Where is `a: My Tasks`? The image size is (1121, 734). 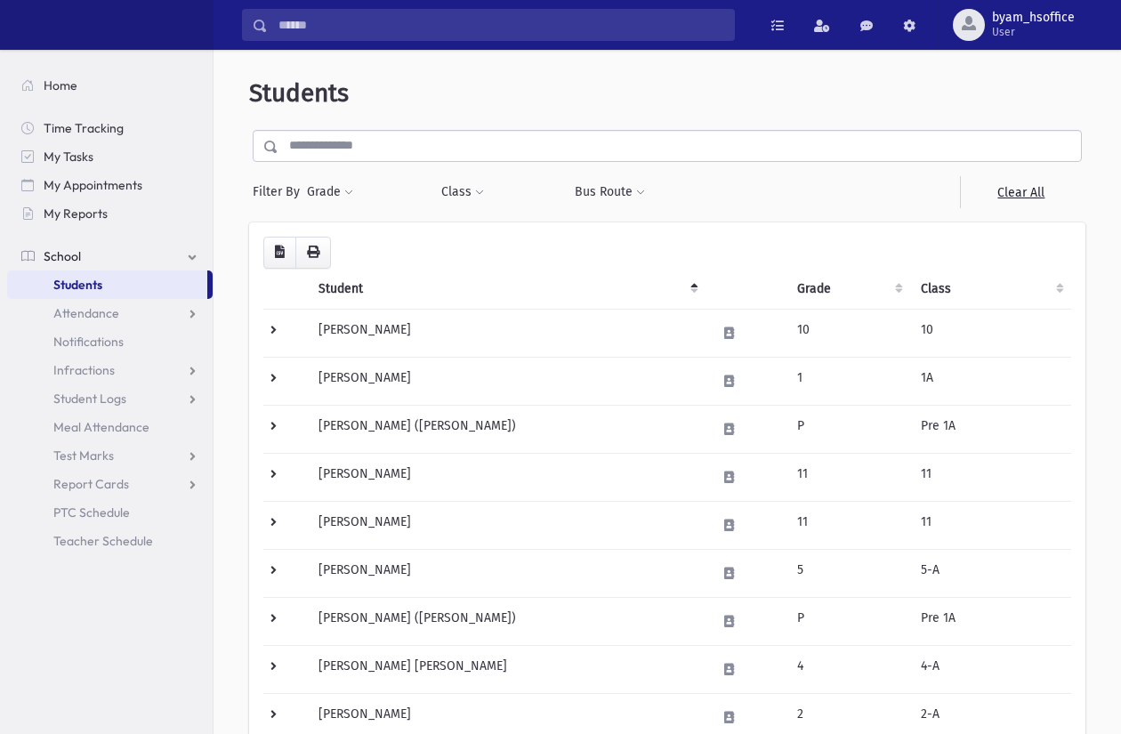 a: My Tasks is located at coordinates (109, 157).